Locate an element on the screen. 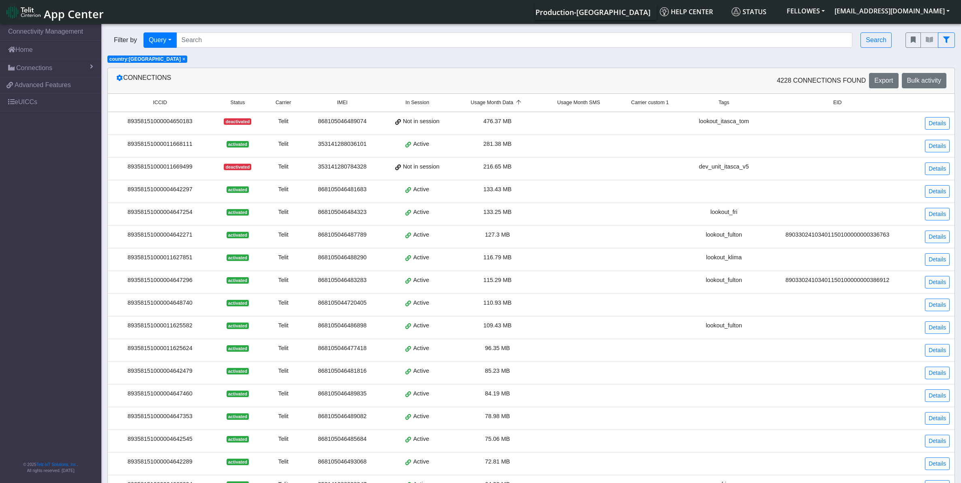 Image resolution: width=961 pixels, height=483 pixels. div: 89033024103401150100000000336763 is located at coordinates (837, 235).